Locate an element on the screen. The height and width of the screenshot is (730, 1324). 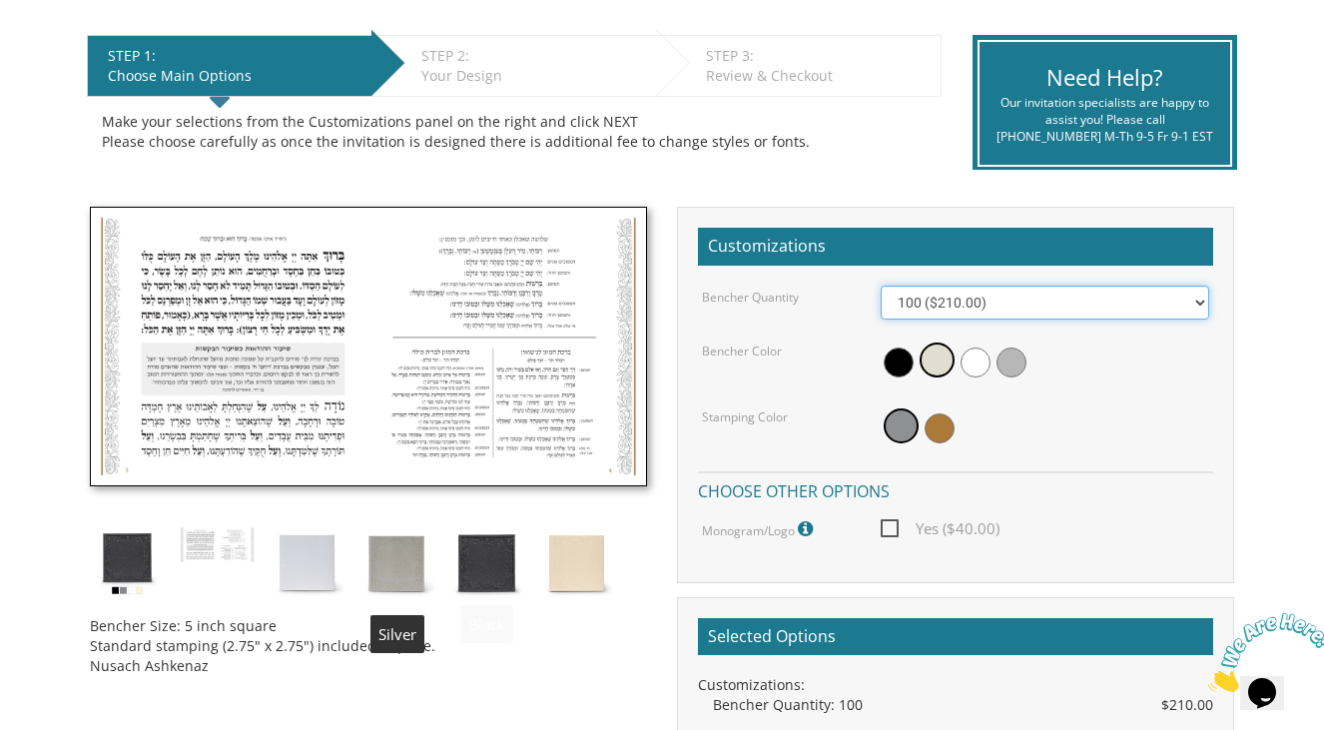
img: Chat attention grabber is located at coordinates (70, 47).